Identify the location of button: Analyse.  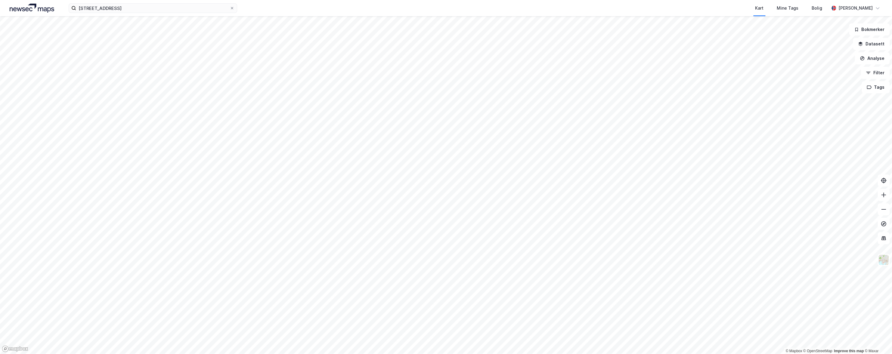
(872, 58).